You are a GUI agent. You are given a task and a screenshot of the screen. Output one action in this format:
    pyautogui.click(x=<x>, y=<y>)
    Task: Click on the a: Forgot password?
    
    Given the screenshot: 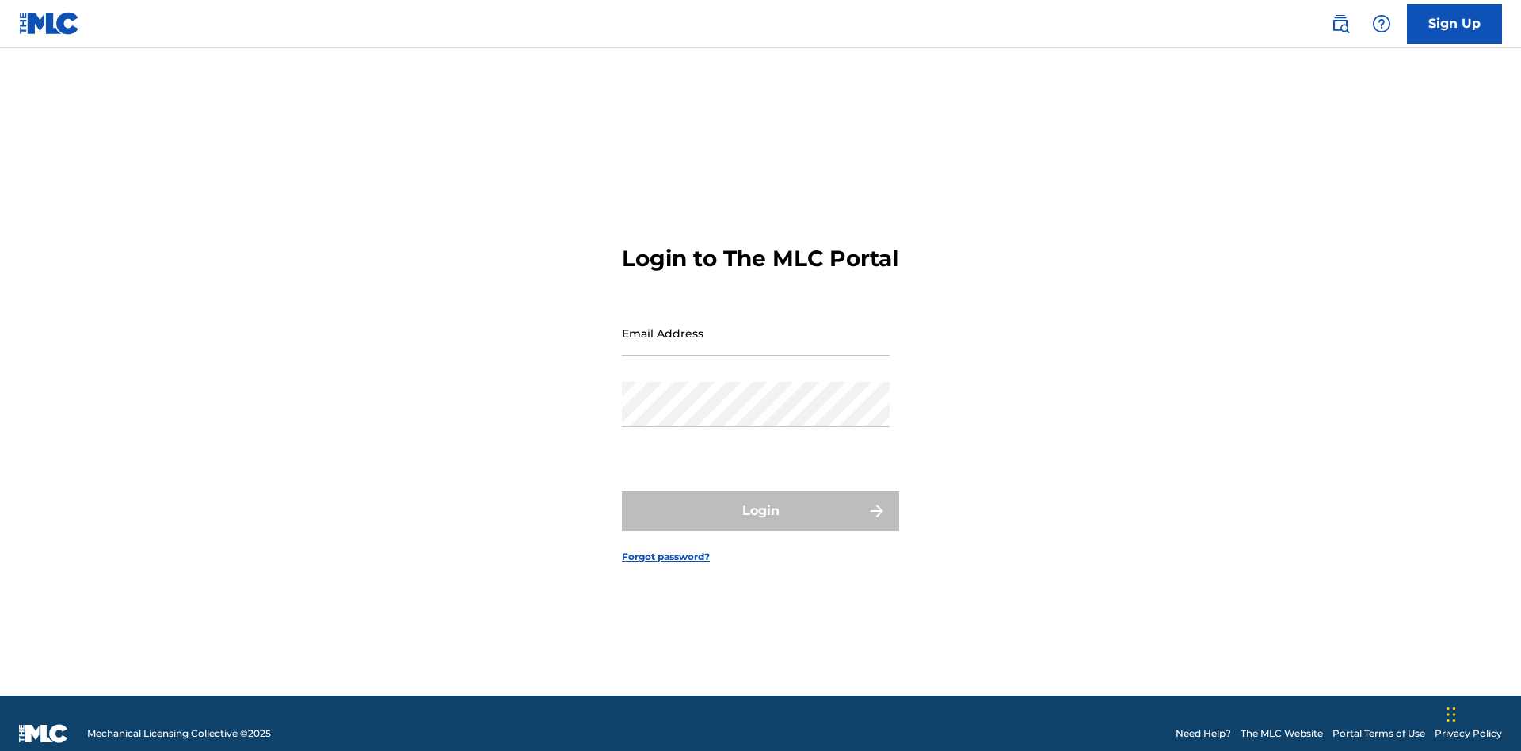 What is the action you would take?
    pyautogui.click(x=666, y=557)
    